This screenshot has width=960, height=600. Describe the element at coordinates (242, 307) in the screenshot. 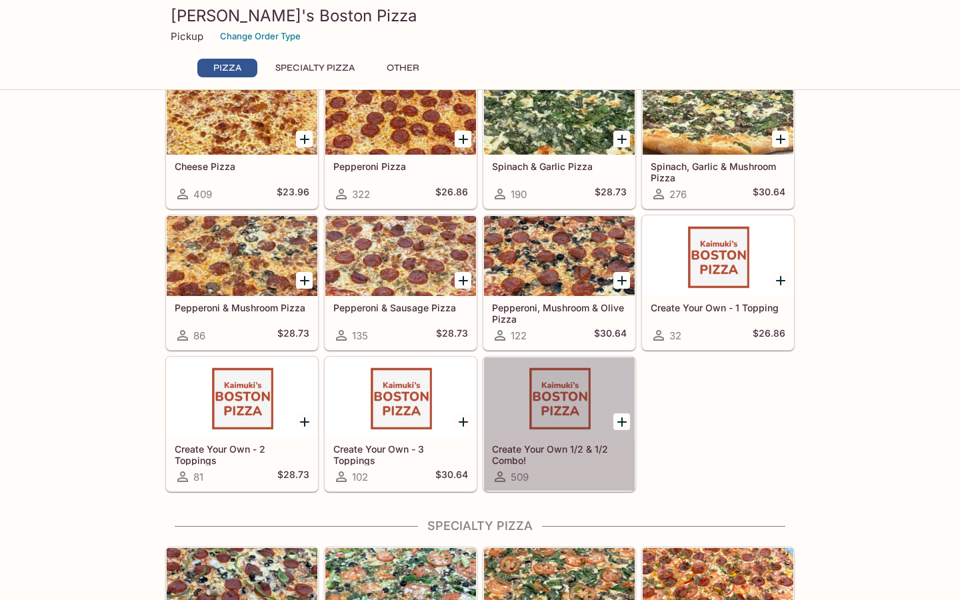

I see `h5: Pepperoni & Mushroom Pizza` at that location.